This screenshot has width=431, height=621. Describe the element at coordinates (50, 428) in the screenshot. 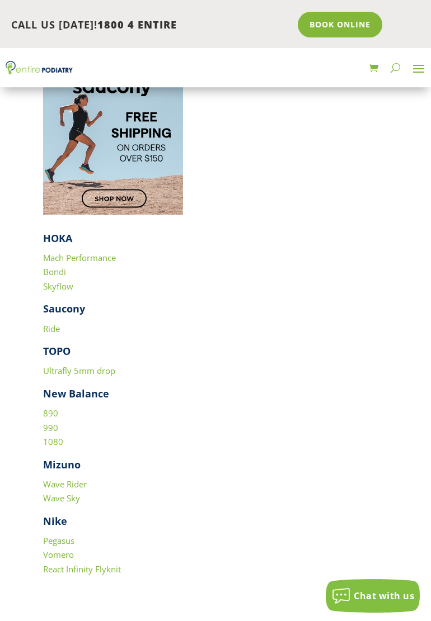

I see `a: 990` at that location.